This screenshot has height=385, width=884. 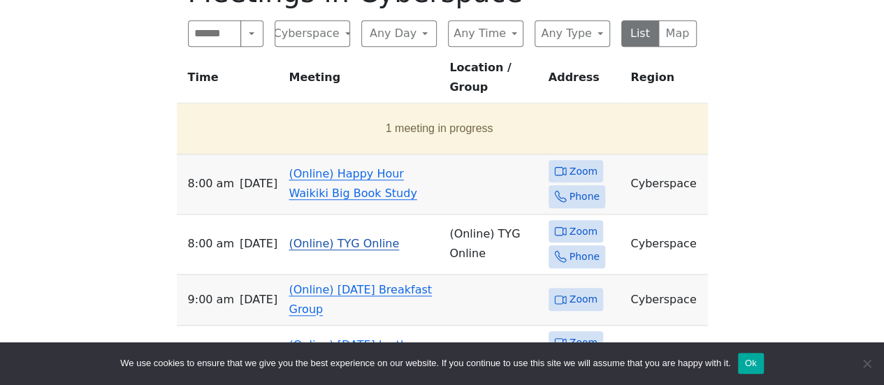 What do you see at coordinates (572, 34) in the screenshot?
I see `button: Any Type` at bounding box center [572, 34].